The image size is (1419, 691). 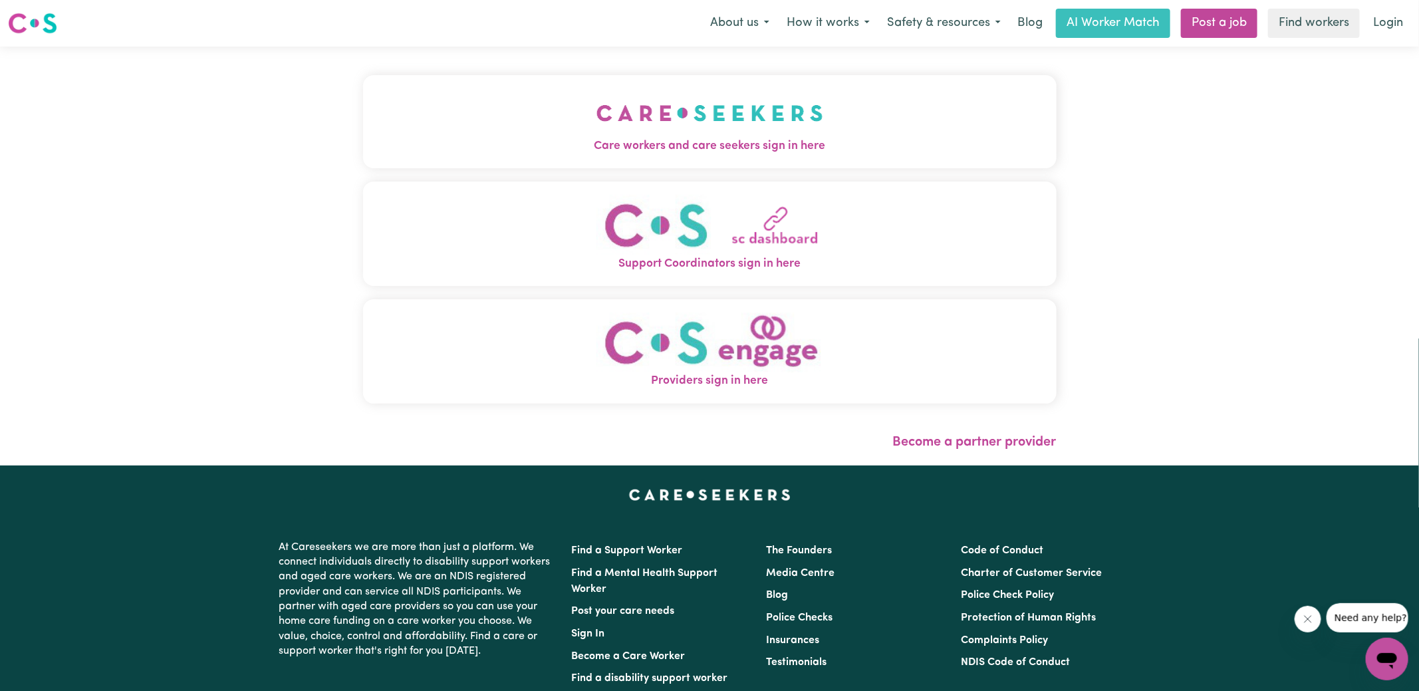 I want to click on a: Post a job, so click(x=1219, y=23).